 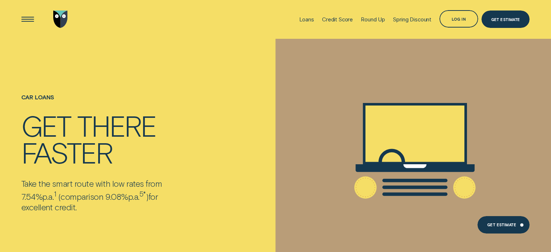 What do you see at coordinates (338, 19) in the screenshot?
I see `div: Credit Score` at bounding box center [338, 19].